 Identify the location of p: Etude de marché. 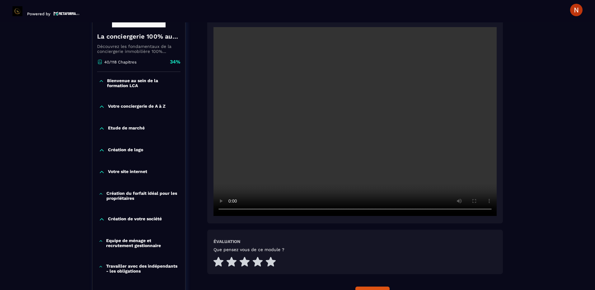
(126, 129).